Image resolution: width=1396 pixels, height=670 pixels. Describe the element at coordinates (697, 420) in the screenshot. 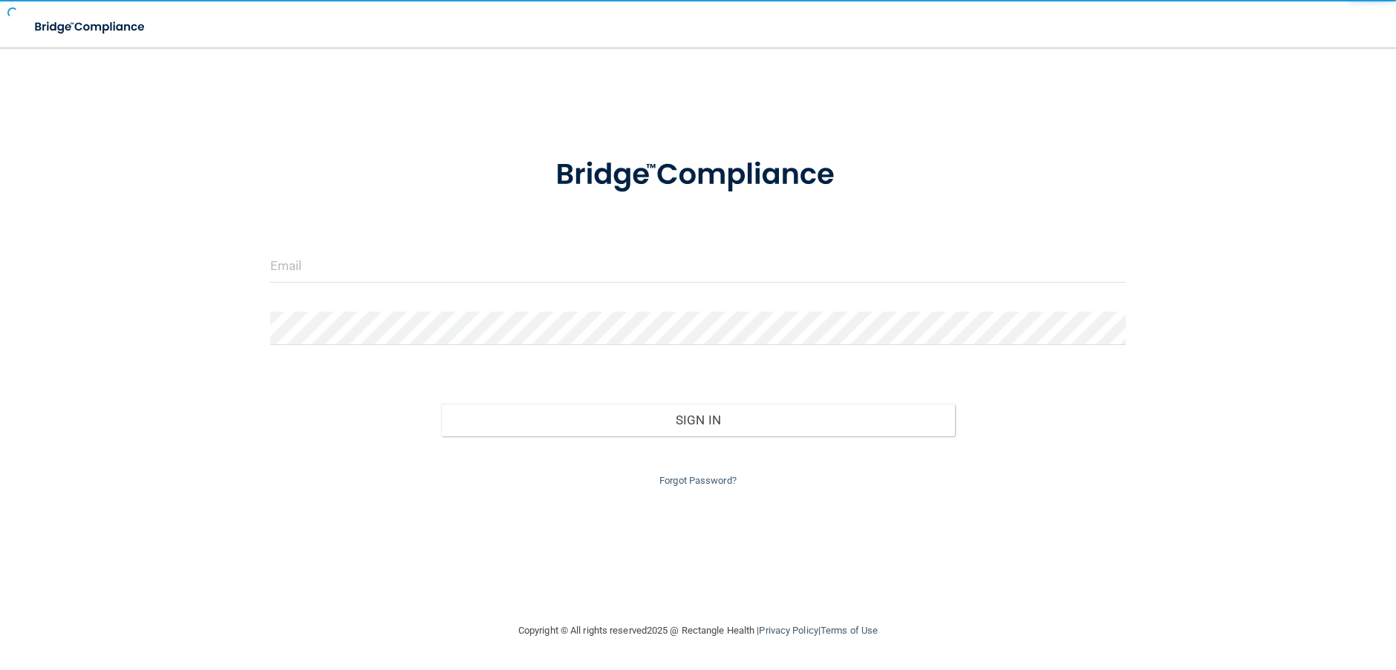

I see `button: Sign In` at that location.